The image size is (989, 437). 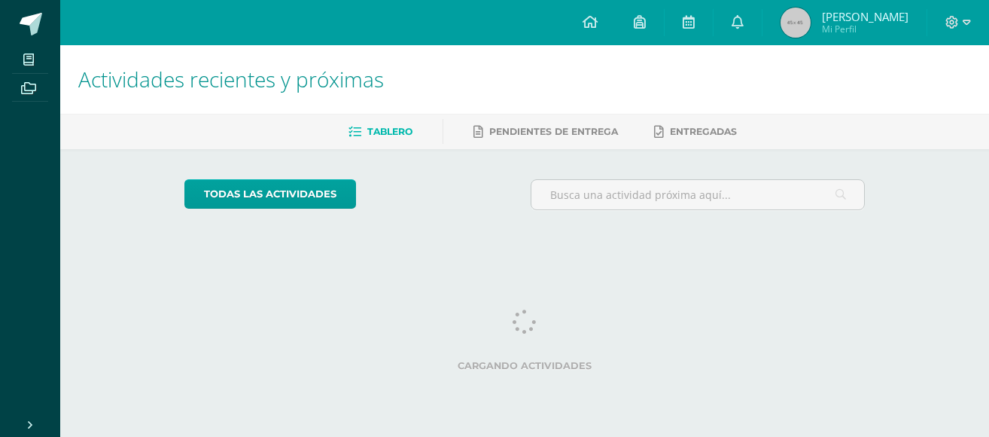 What do you see at coordinates (696, 132) in the screenshot?
I see `a: Entregadas` at bounding box center [696, 132].